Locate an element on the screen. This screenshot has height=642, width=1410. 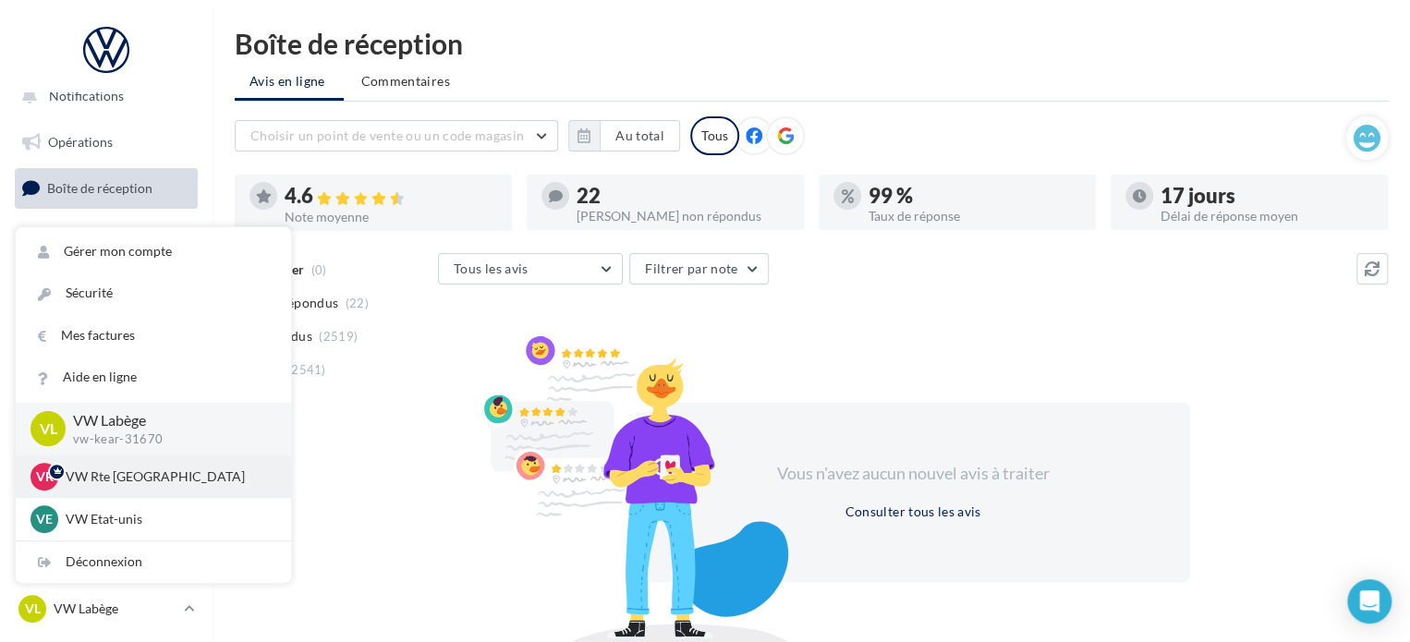
span: Commentaires is located at coordinates (406, 81).